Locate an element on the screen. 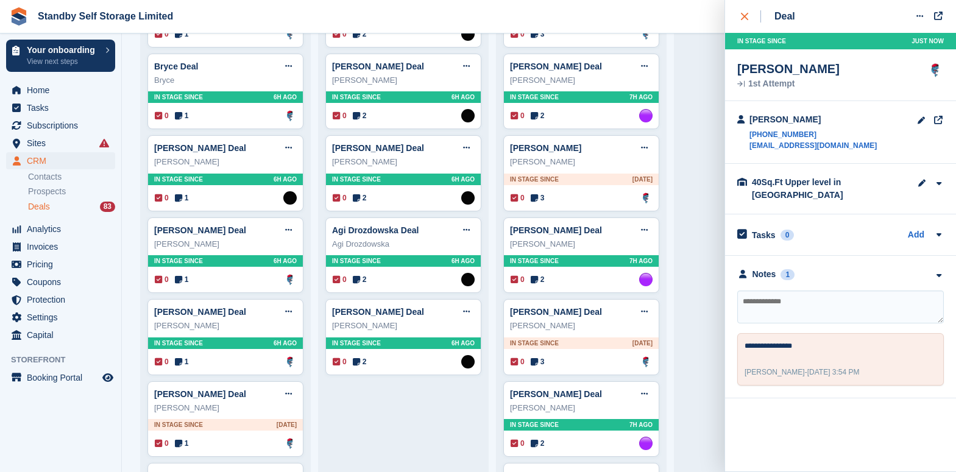 The image size is (956, 472). span: Tasks is located at coordinates (63, 108).